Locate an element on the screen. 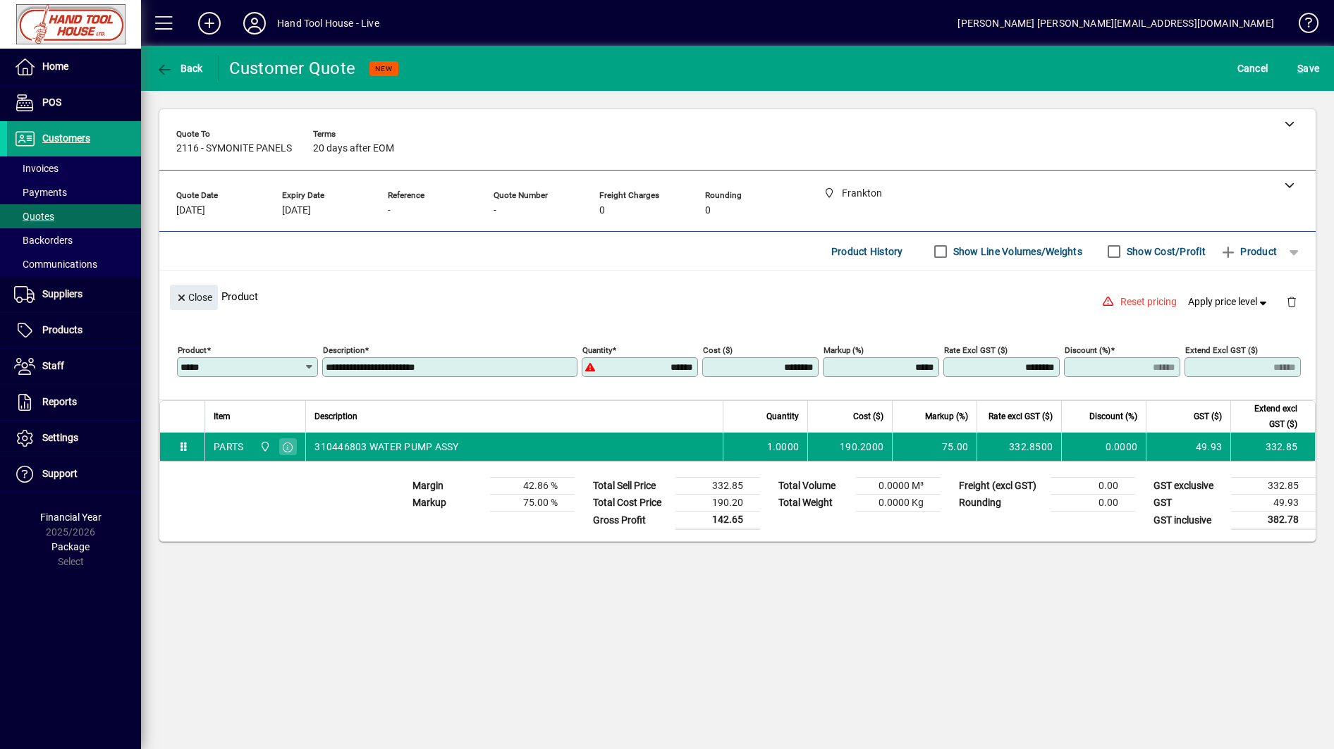  button: Reset pricing is located at coordinates (1148, 302).